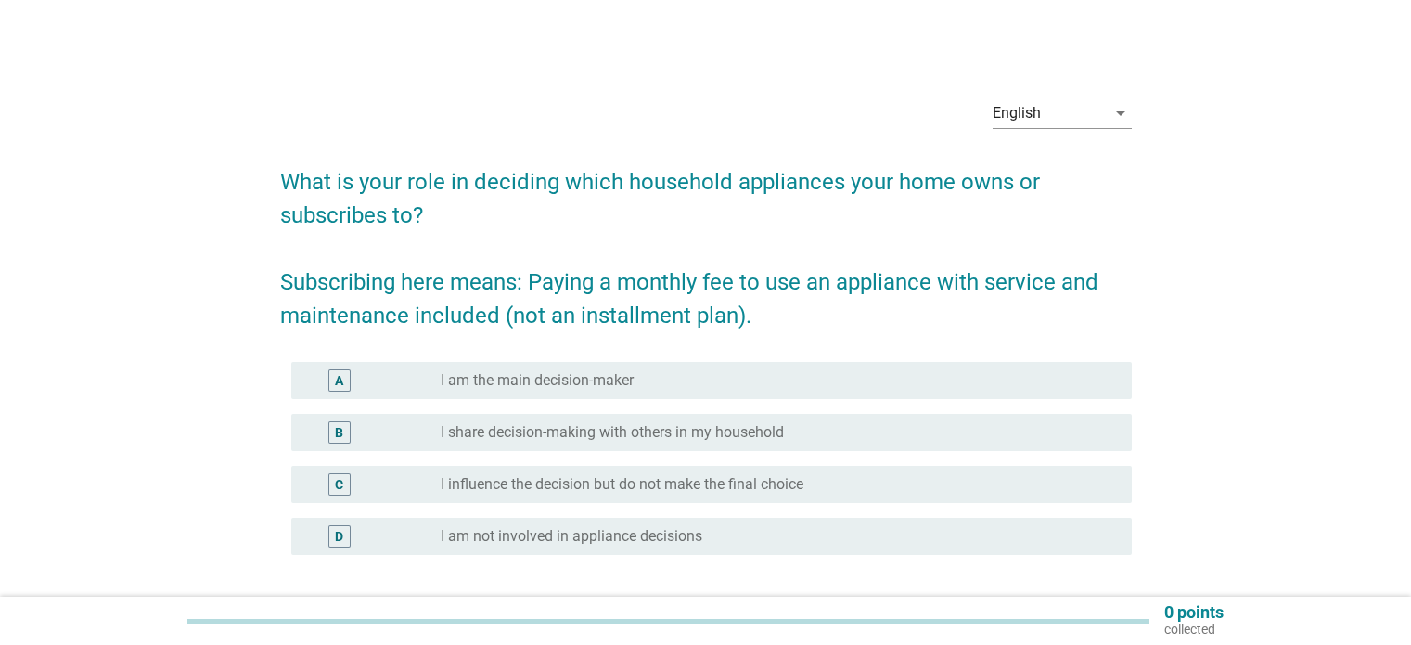 Image resolution: width=1411 pixels, height=645 pixels. What do you see at coordinates (339, 484) in the screenshot?
I see `div: C` at bounding box center [339, 484].